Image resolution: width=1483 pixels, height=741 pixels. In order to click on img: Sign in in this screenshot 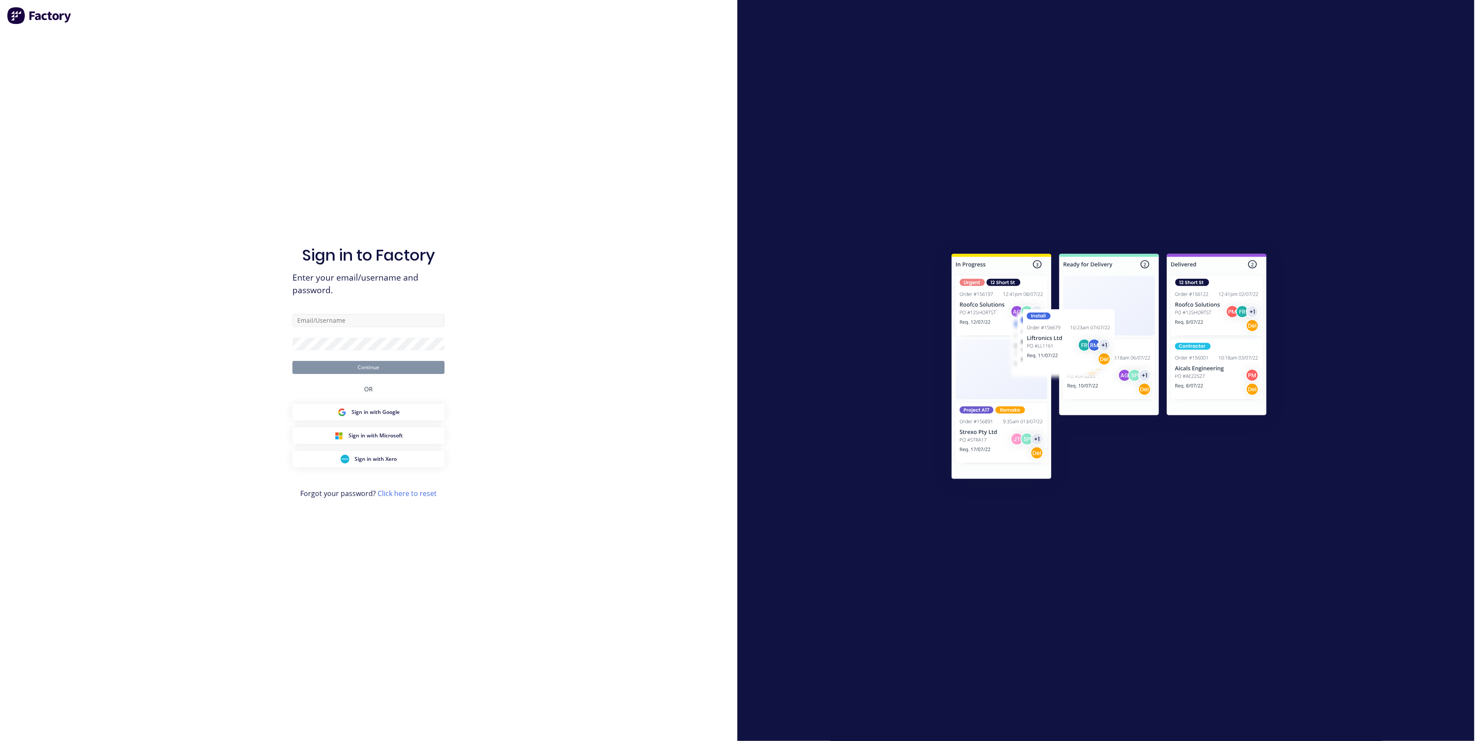, I will do `click(1109, 368)`.